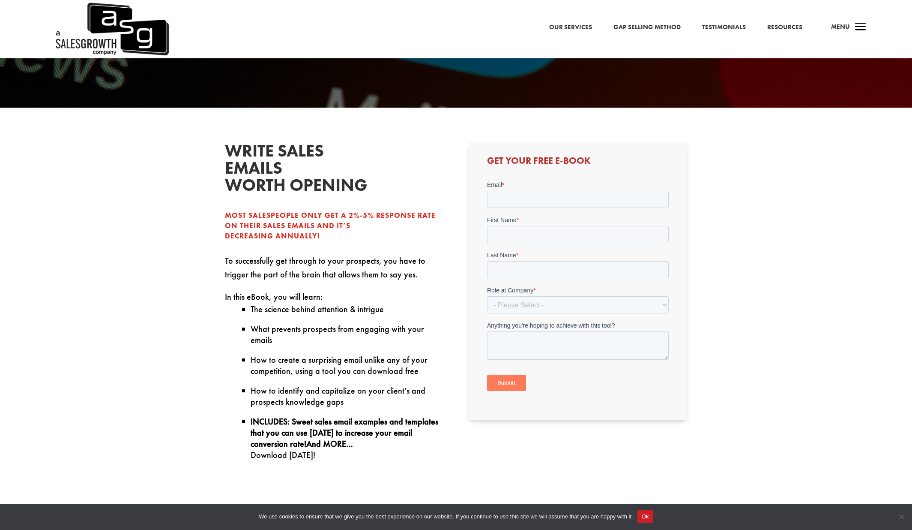  Describe the element at coordinates (647, 27) in the screenshot. I see `a: Gap Selling Method` at that location.